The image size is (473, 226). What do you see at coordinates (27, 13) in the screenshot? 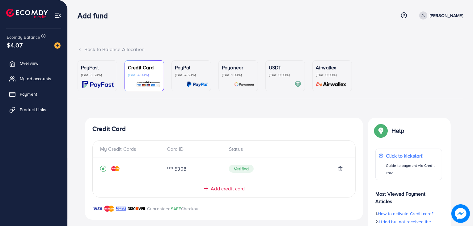
I see `img: logo` at bounding box center [27, 13].